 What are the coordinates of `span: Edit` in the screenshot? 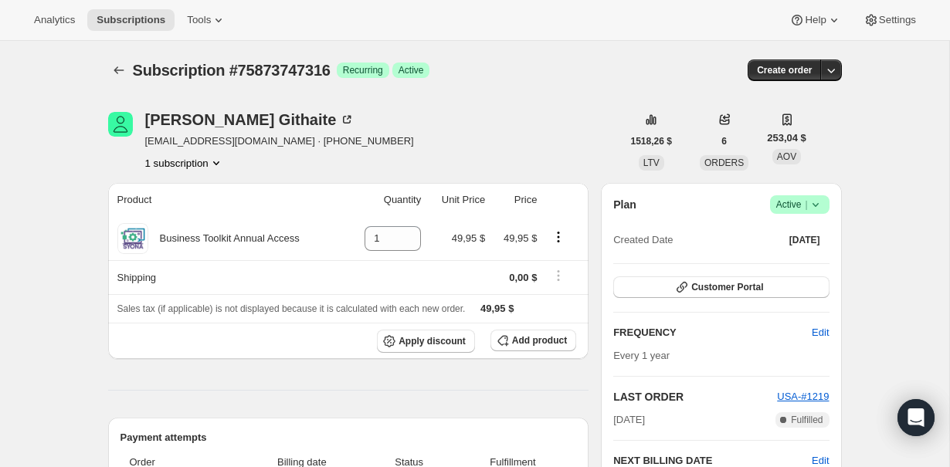 It's located at (821, 333).